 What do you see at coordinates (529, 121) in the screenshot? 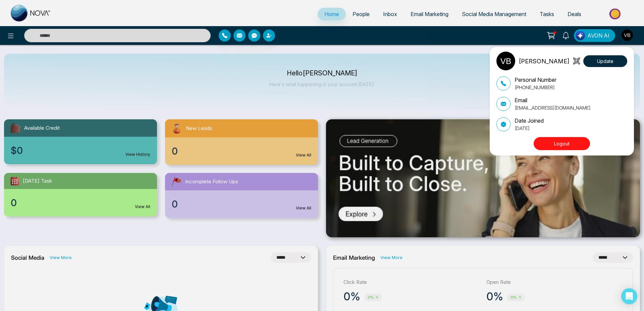
I see `p: Date Joined` at bounding box center [529, 121].